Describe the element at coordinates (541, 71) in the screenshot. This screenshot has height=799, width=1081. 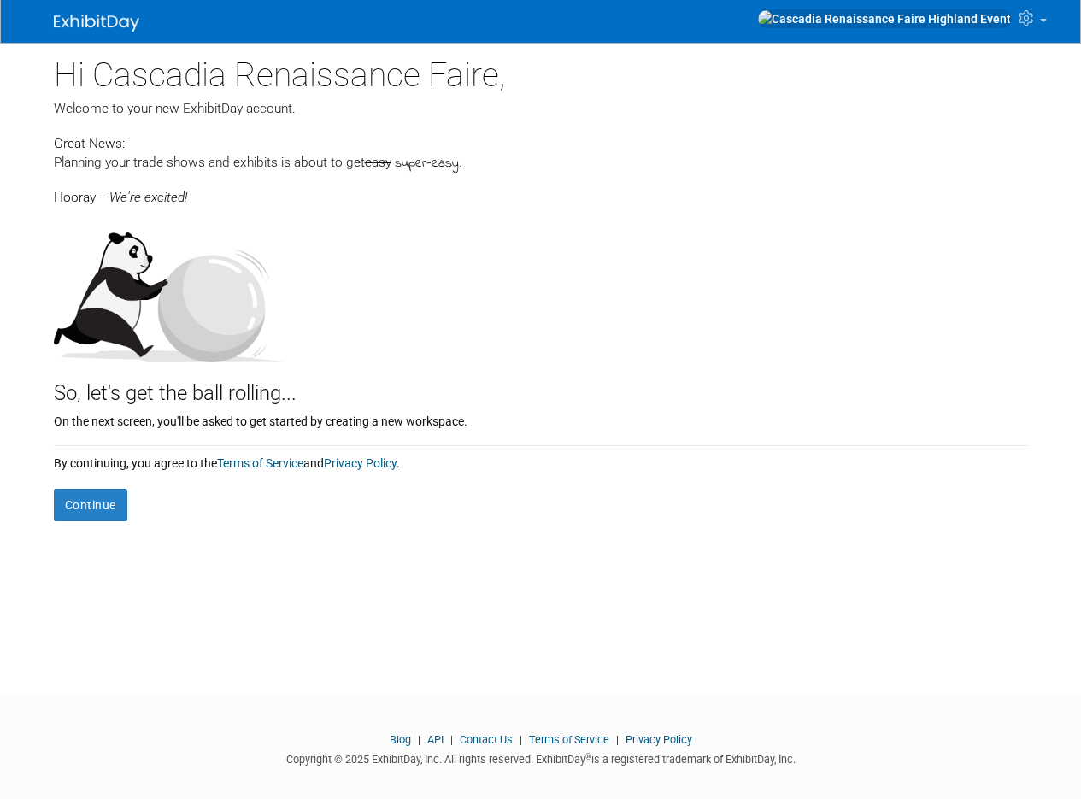
I see `div: Hi Cascadia Renaissance Faire,` at that location.